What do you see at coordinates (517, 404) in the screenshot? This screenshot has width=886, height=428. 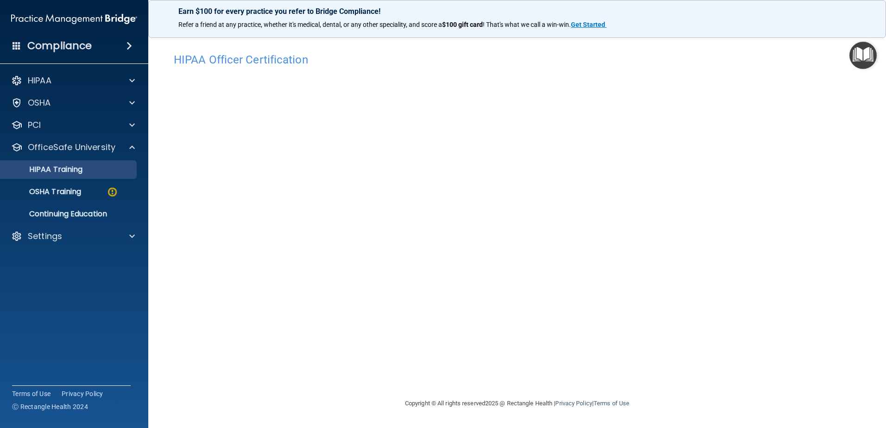 I see `div: Copyright © All rights reserved 2025 @ Rectangle Health | |` at bounding box center [517, 404].